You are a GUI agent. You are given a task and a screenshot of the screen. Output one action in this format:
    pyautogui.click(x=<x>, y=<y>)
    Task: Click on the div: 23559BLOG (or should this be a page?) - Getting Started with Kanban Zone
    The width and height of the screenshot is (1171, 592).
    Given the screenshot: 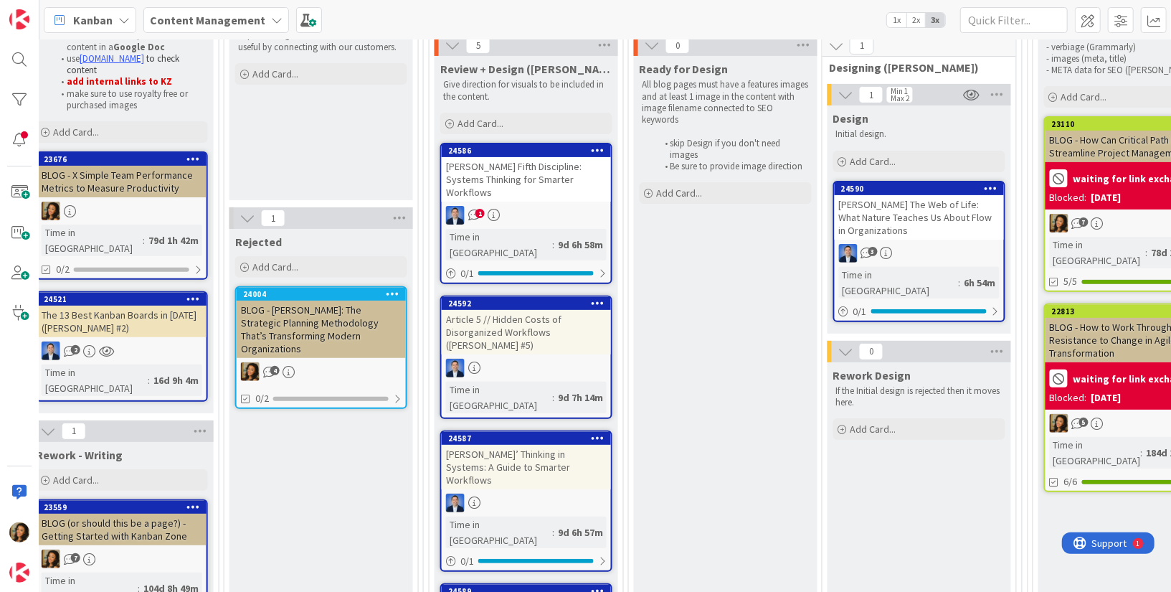 What is the action you would take?
    pyautogui.click(x=122, y=523)
    